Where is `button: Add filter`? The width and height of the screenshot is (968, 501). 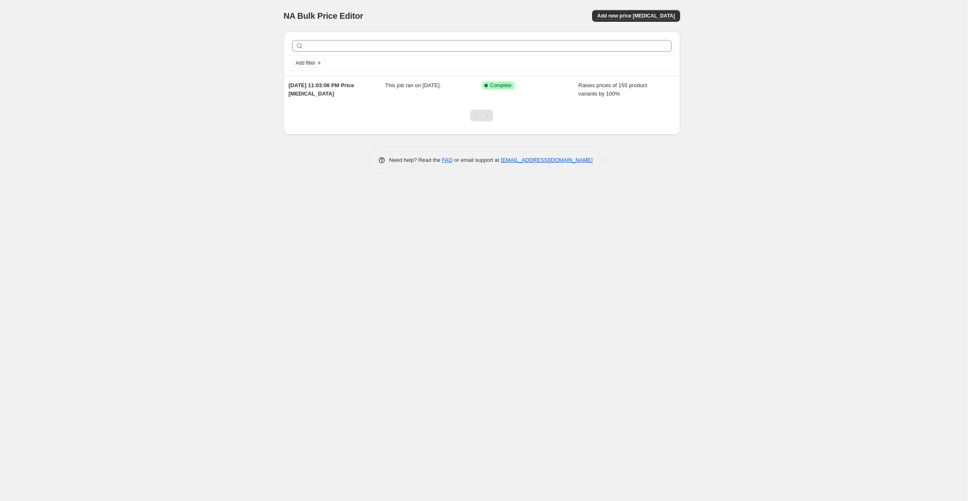 button: Add filter is located at coordinates (309, 63).